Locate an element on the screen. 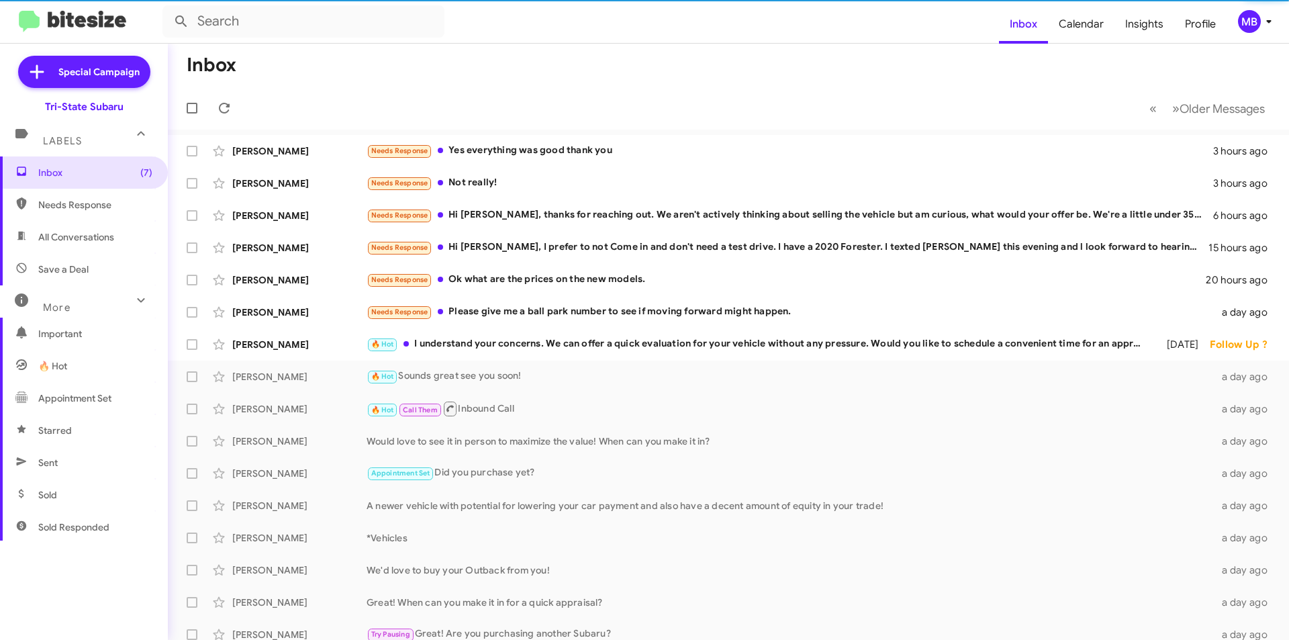 The image size is (1289, 640). div: Would love to see it in person to maximize the value! When can you make it in? is located at coordinates (790, 441).